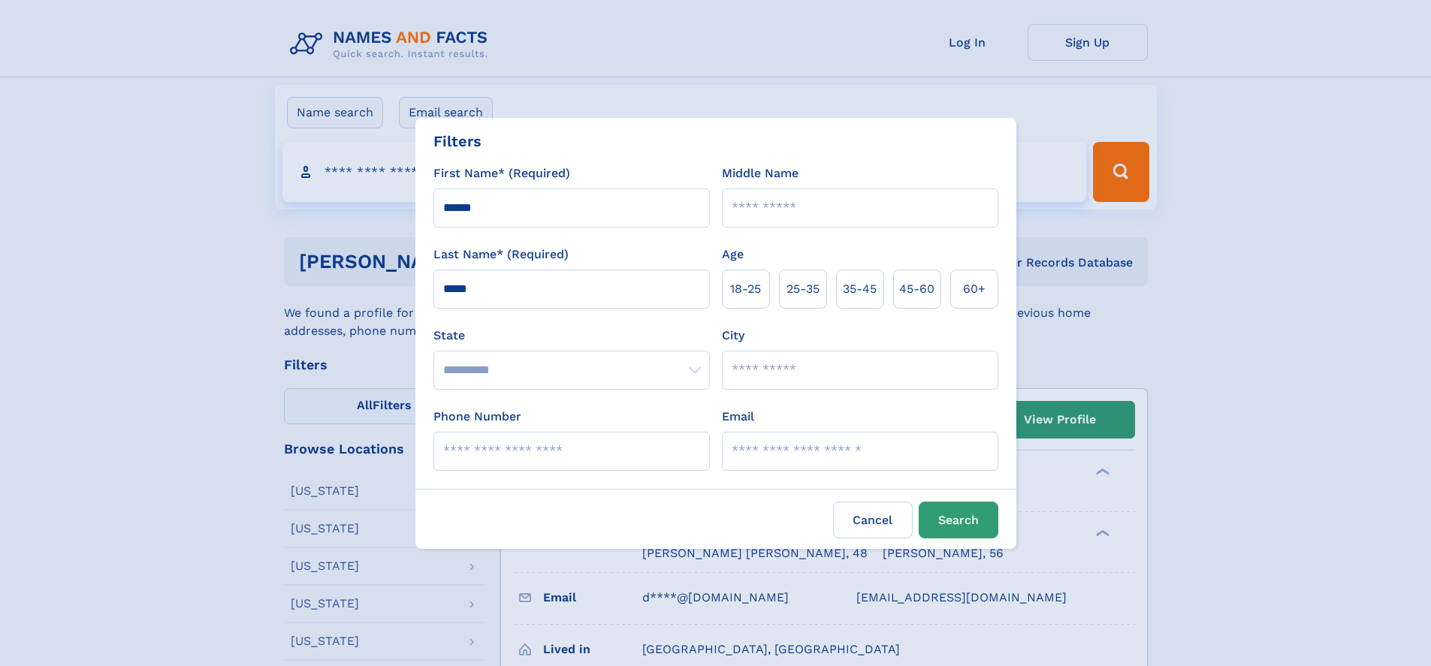 Image resolution: width=1431 pixels, height=666 pixels. What do you see at coordinates (501, 255) in the screenshot?
I see `label: Last Name* (Required)` at bounding box center [501, 255].